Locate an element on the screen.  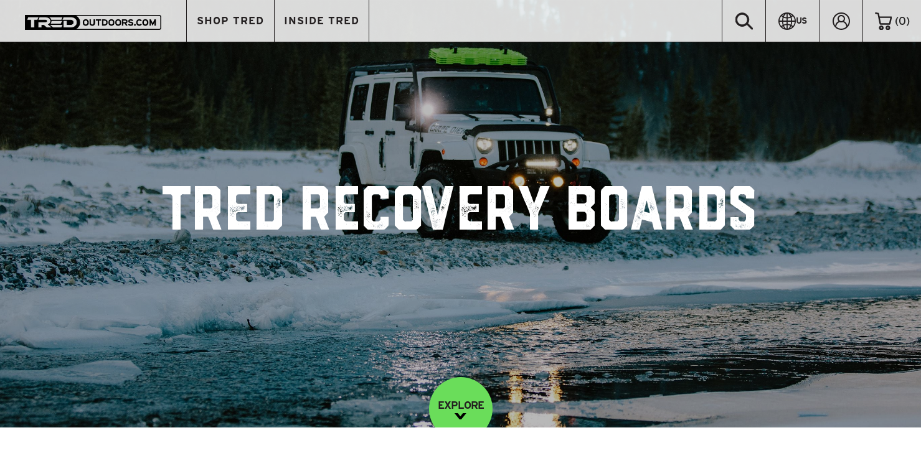
img: cart-icon is located at coordinates (883, 21).